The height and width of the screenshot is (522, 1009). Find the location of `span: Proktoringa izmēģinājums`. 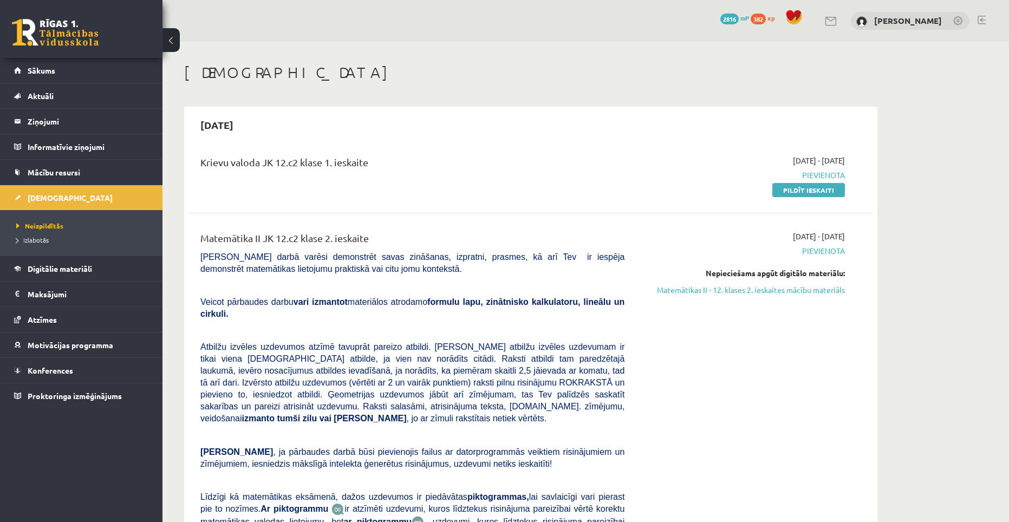

span: Proktoringa izmēģinājums is located at coordinates (75, 396).